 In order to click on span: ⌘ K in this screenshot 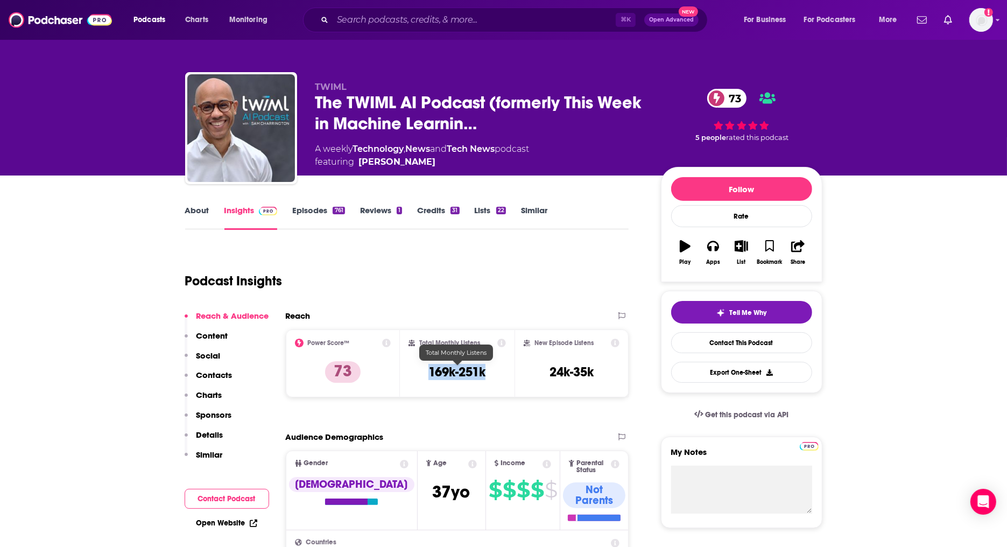, I will do `click(625, 20)`.